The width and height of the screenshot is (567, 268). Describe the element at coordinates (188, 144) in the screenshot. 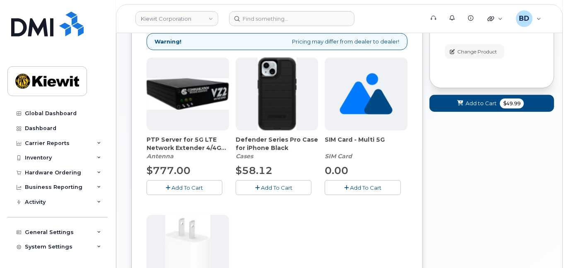

I see `span: PTP Server for 5G LTE Network Extender 4/4G LTE Network Extender 3` at that location.